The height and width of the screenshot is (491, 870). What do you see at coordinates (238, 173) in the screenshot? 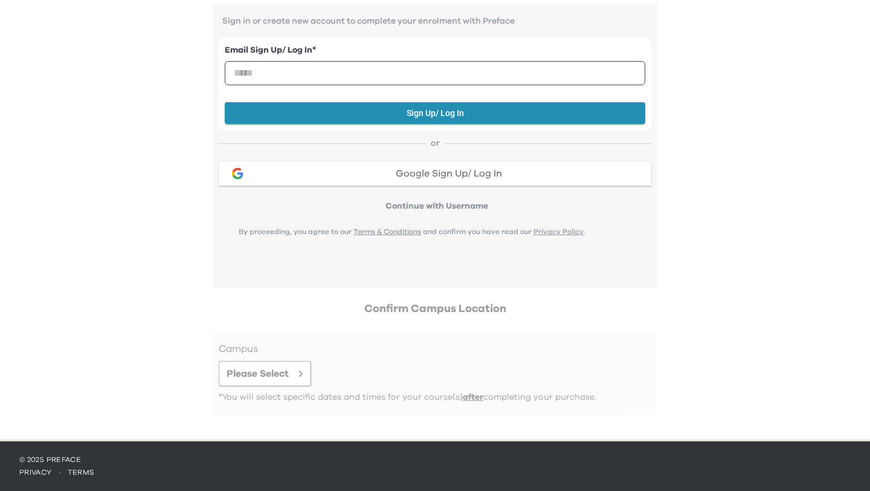
I see `img: google login` at bounding box center [238, 173].